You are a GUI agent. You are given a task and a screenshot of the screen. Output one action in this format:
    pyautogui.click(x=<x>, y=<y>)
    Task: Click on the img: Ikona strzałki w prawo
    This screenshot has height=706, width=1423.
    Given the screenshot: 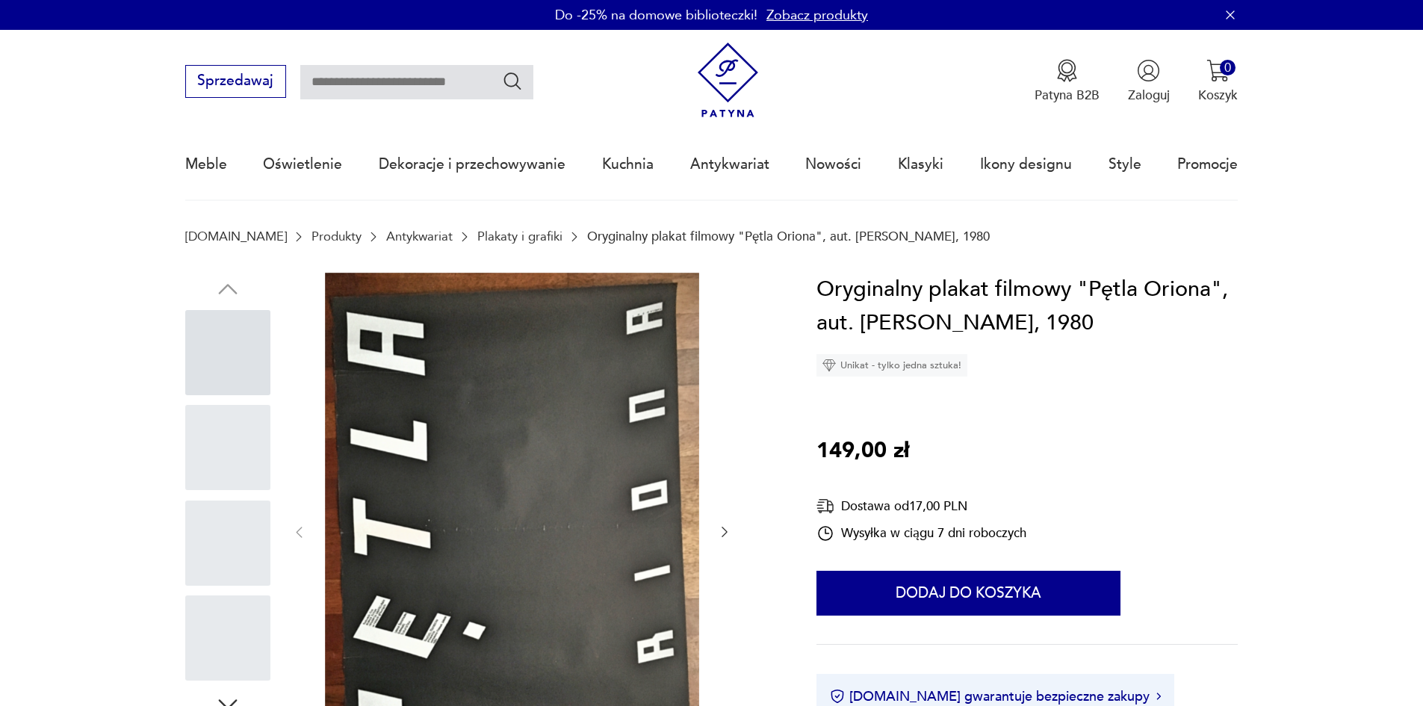 What is the action you would take?
    pyautogui.click(x=1158, y=696)
    